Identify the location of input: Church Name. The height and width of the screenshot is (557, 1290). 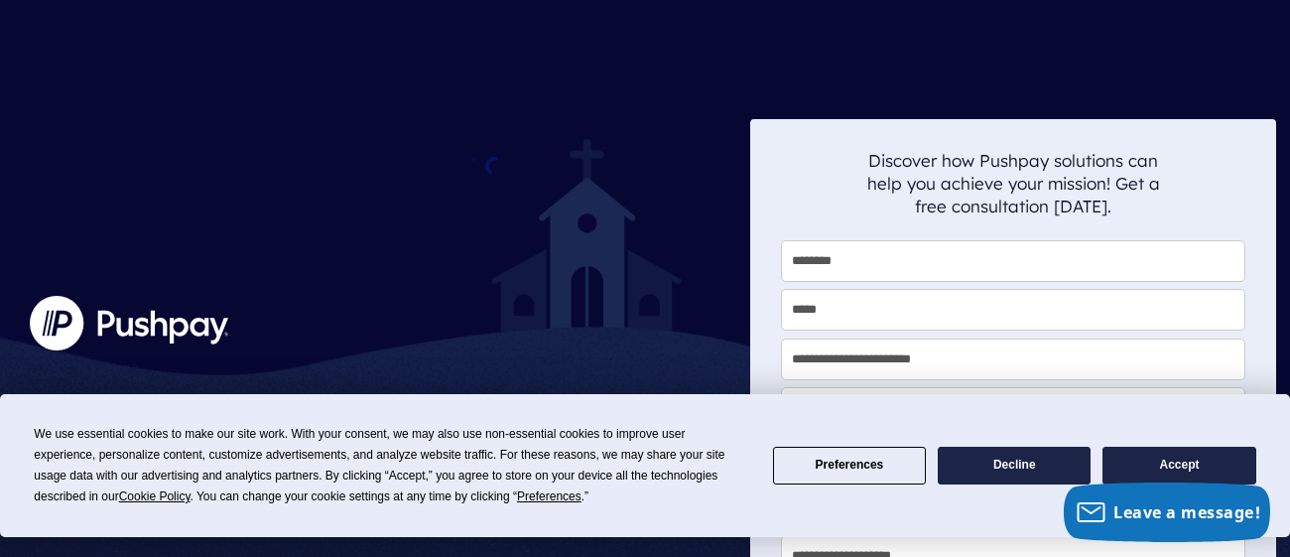
(1013, 408).